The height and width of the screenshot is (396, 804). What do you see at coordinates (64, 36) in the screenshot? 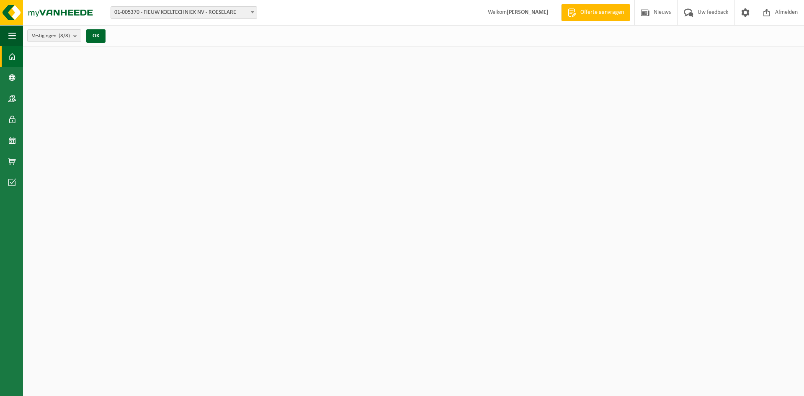
I see `count: (8/8)` at bounding box center [64, 36].